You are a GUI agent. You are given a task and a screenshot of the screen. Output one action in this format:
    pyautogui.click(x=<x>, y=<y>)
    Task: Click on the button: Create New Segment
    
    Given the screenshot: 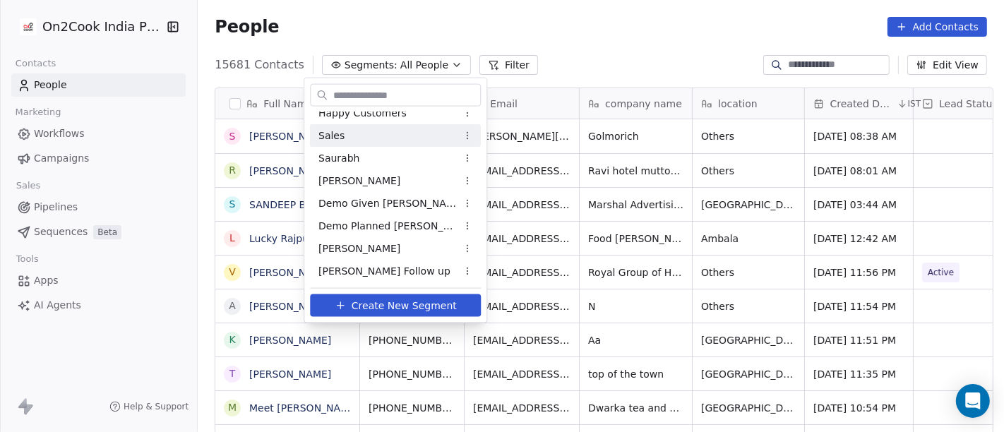 What is the action you would take?
    pyautogui.click(x=395, y=306)
    